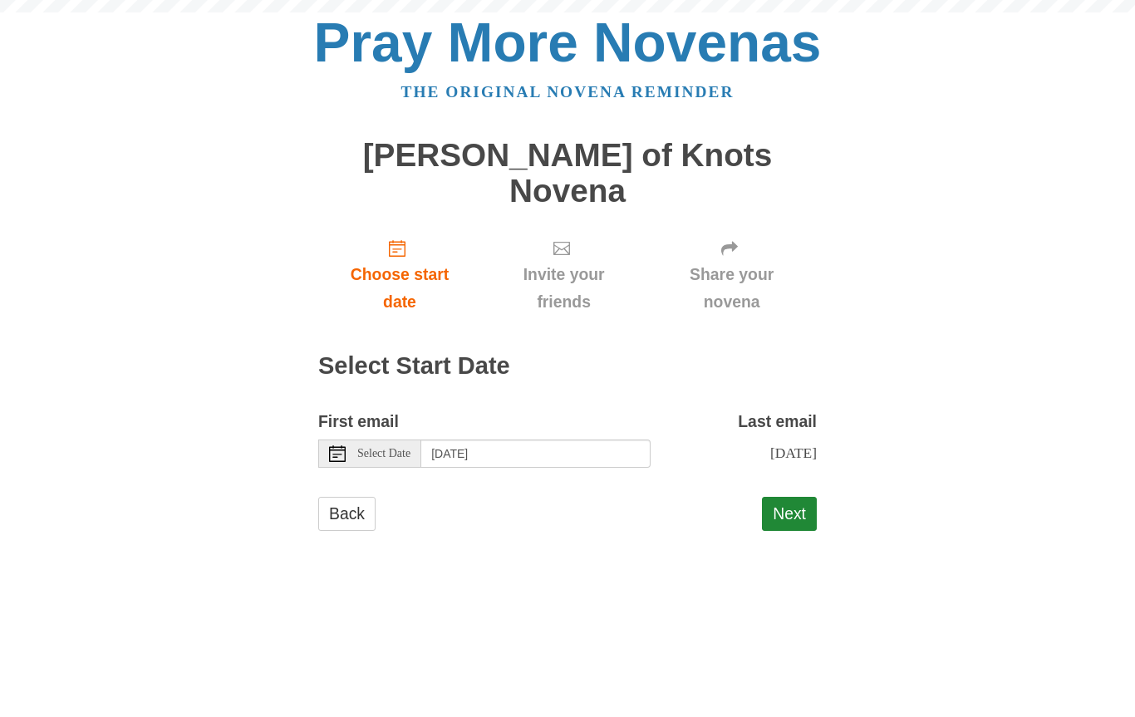  Describe the element at coordinates (567, 42) in the screenshot. I see `a: Pray More Novenas` at that location.